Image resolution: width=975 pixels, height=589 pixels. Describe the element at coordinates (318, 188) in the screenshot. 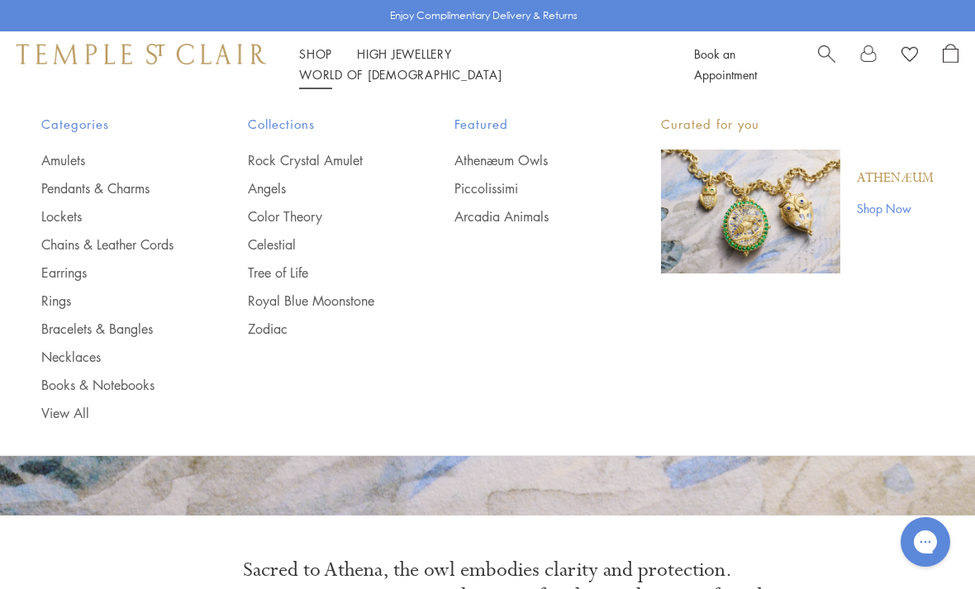

I see `a: Angels` at that location.